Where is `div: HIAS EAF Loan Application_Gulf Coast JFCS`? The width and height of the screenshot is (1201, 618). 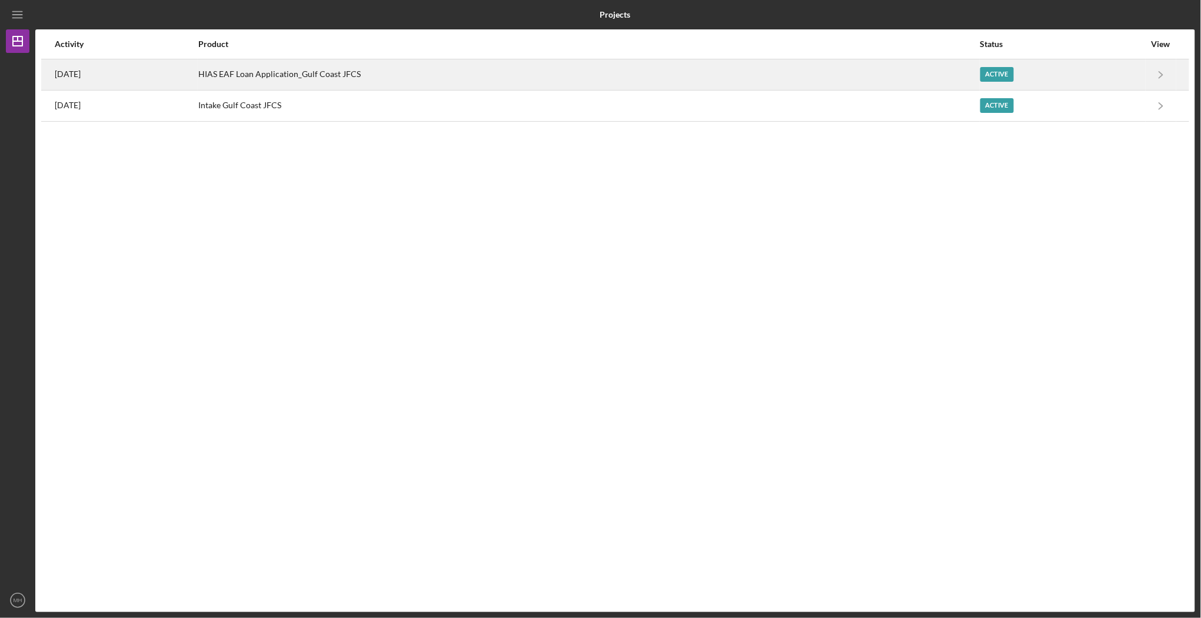 div: HIAS EAF Loan Application_Gulf Coast JFCS is located at coordinates (588, 75).